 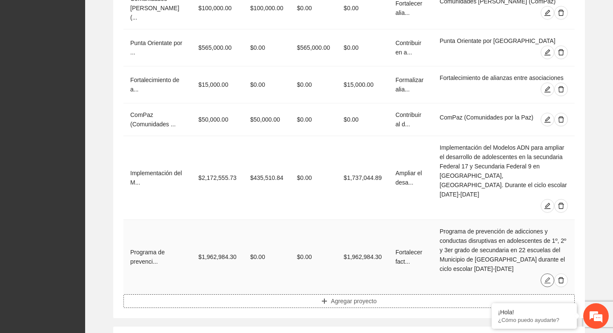 What do you see at coordinates (408, 48) in the screenshot?
I see `span: Contribuir en a...` at bounding box center [408, 48].